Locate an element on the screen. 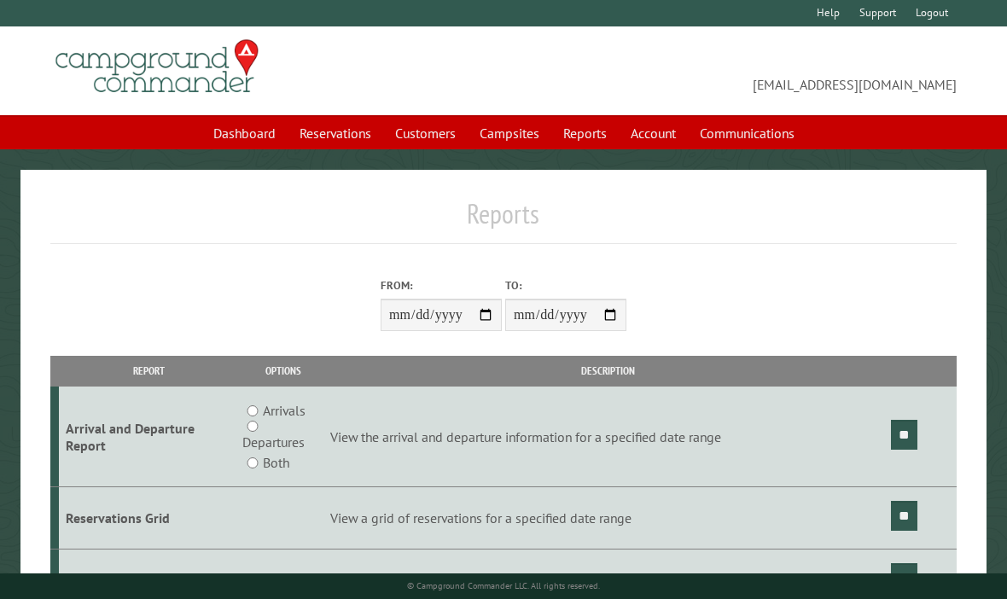  a: Dashboard is located at coordinates (244, 133).